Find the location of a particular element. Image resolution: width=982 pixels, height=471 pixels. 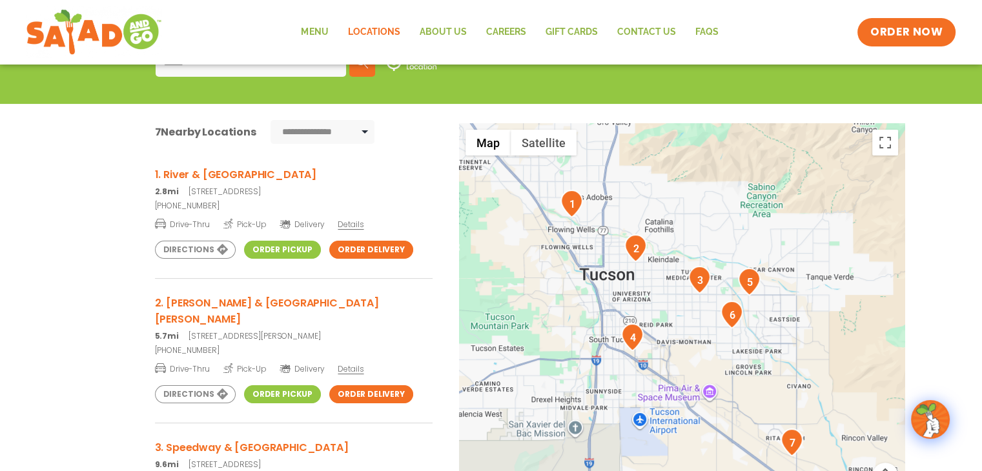

div: 3 is located at coordinates (699, 280).